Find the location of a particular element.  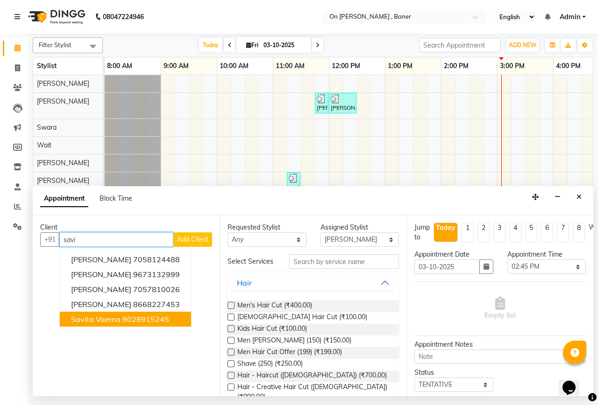

b: 08047224946 is located at coordinates (123, 17).